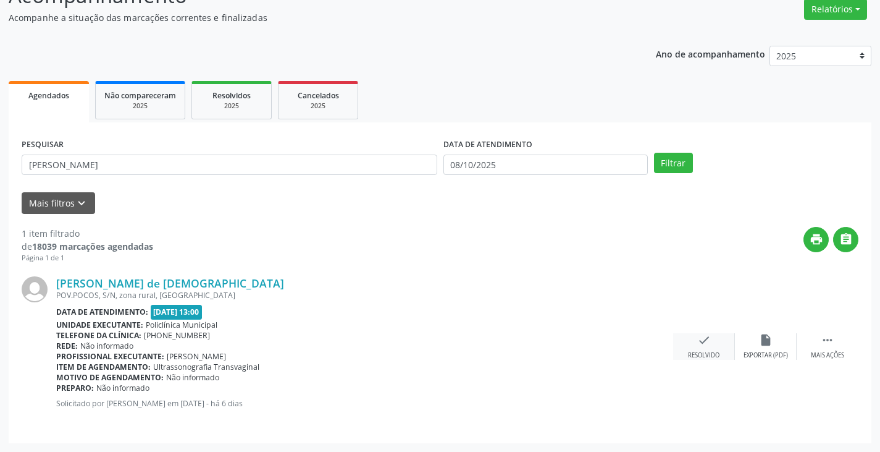  What do you see at coordinates (102, 311) in the screenshot?
I see `b: Data de atendimento:` at bounding box center [102, 311].